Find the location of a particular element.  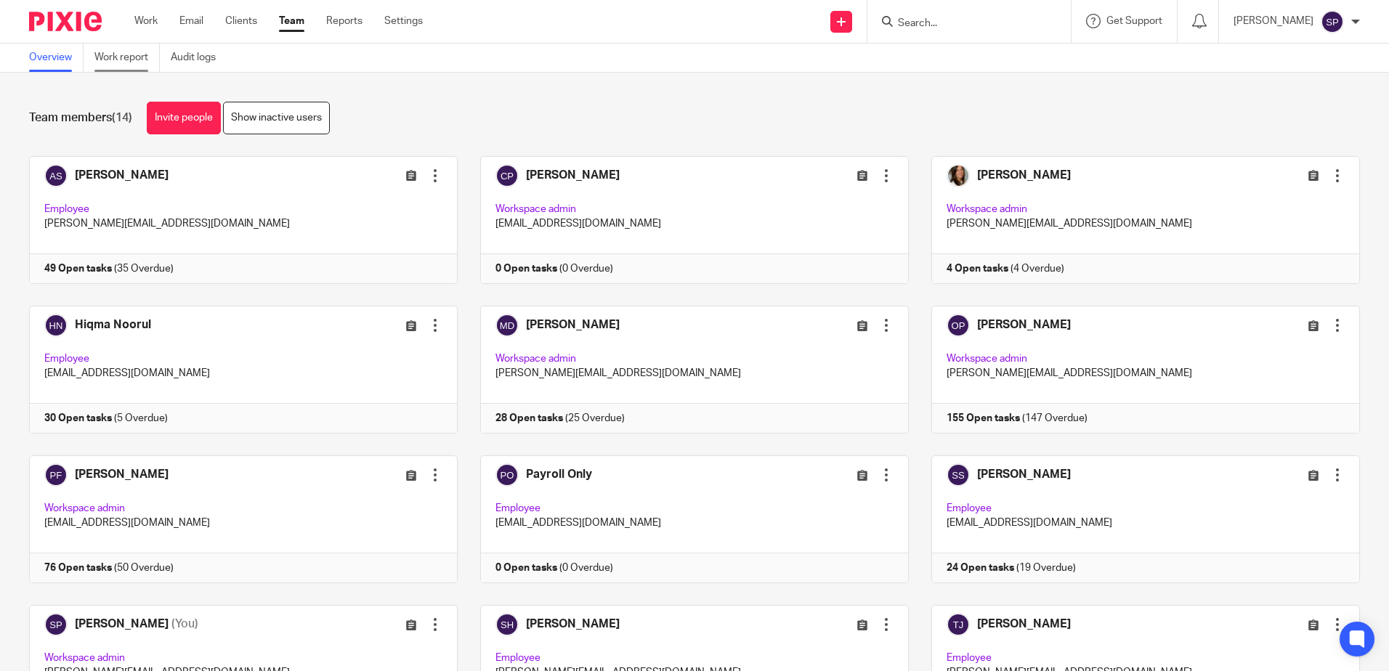

img: Pixie is located at coordinates (65, 21).